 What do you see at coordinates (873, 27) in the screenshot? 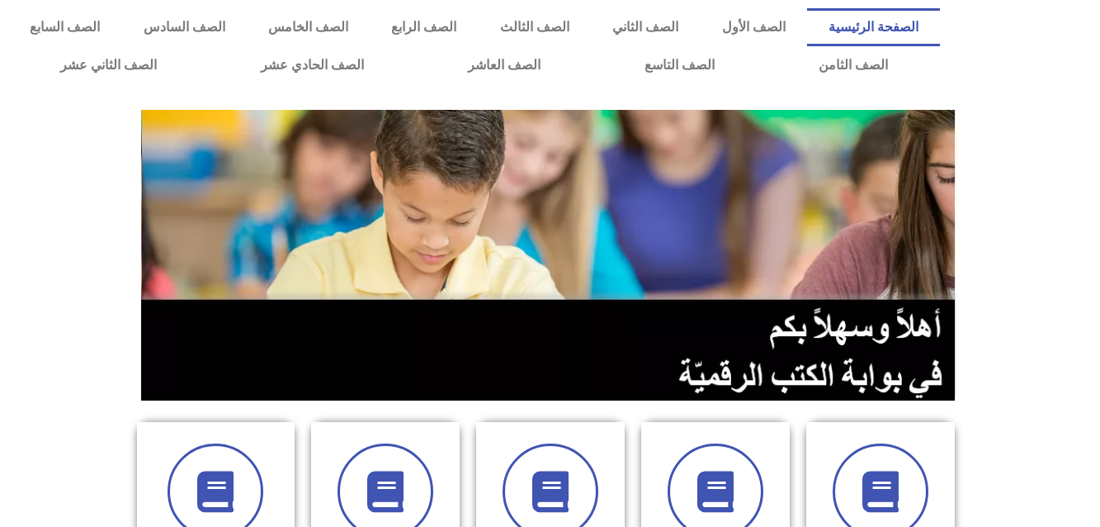
I see `a: الصفحة الرئيسية` at bounding box center [873, 27].